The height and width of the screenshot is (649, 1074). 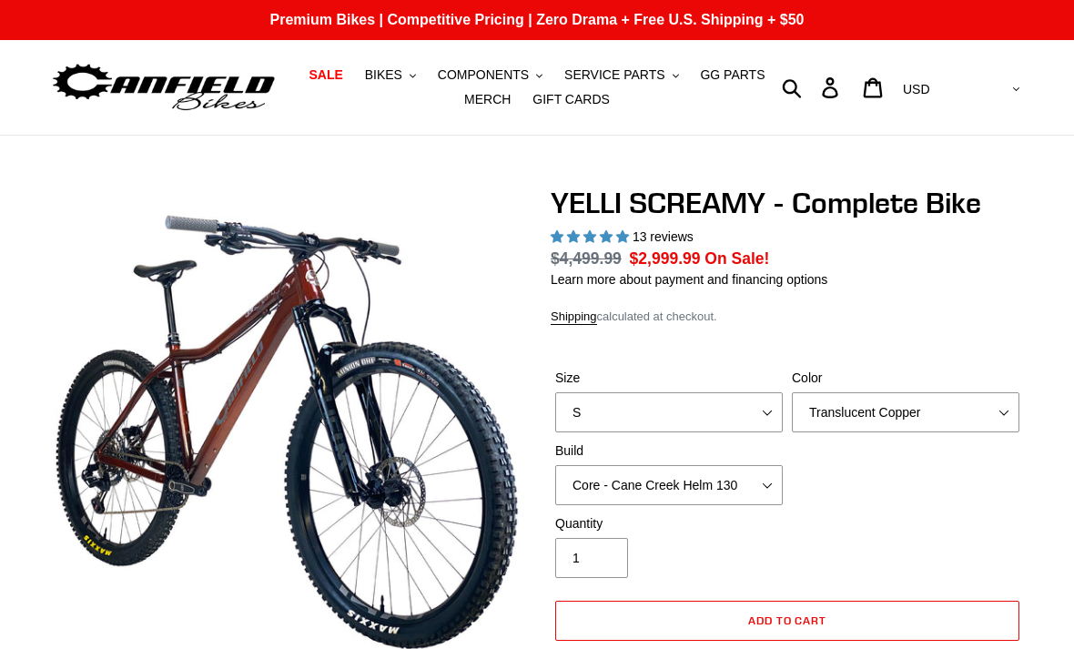 What do you see at coordinates (325, 75) in the screenshot?
I see `a: SALE` at bounding box center [325, 75].